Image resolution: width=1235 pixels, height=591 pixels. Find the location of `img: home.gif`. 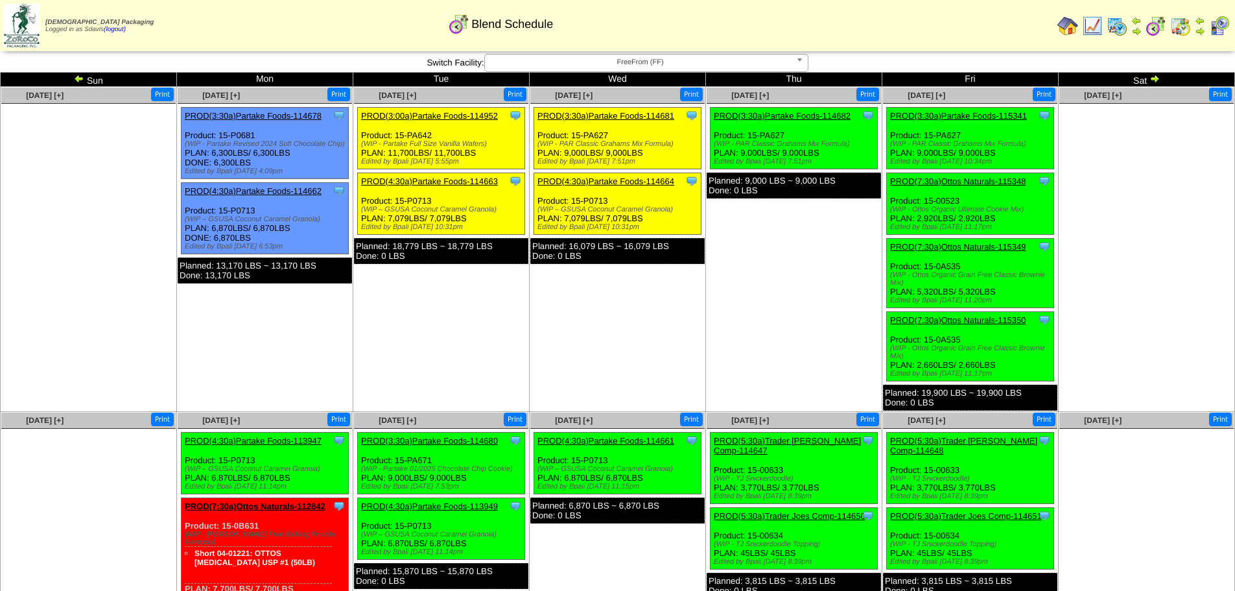

img: home.gif is located at coordinates (1068, 26).